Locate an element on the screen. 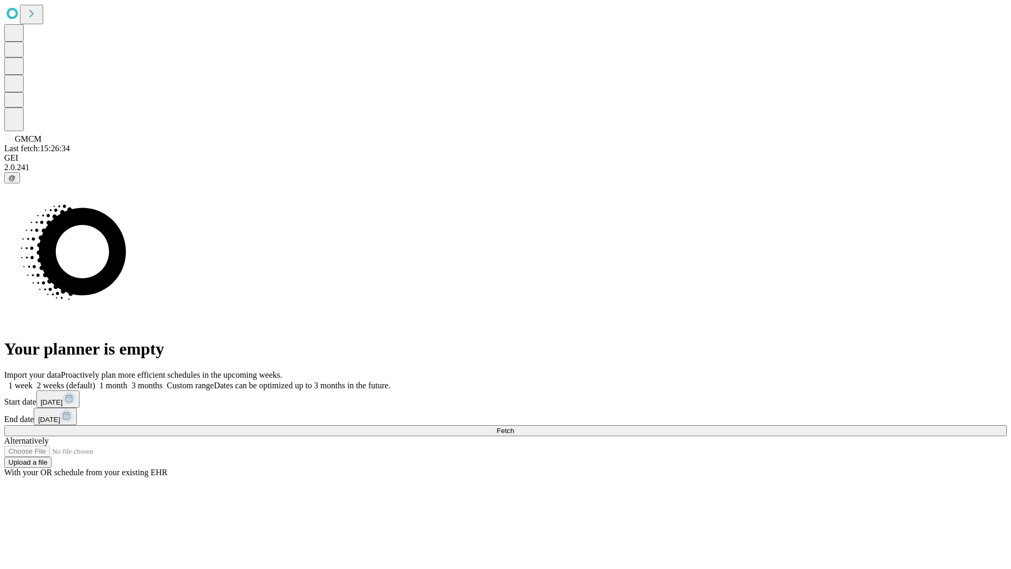  span: Last fetch: 15:26:34 is located at coordinates (37, 148).